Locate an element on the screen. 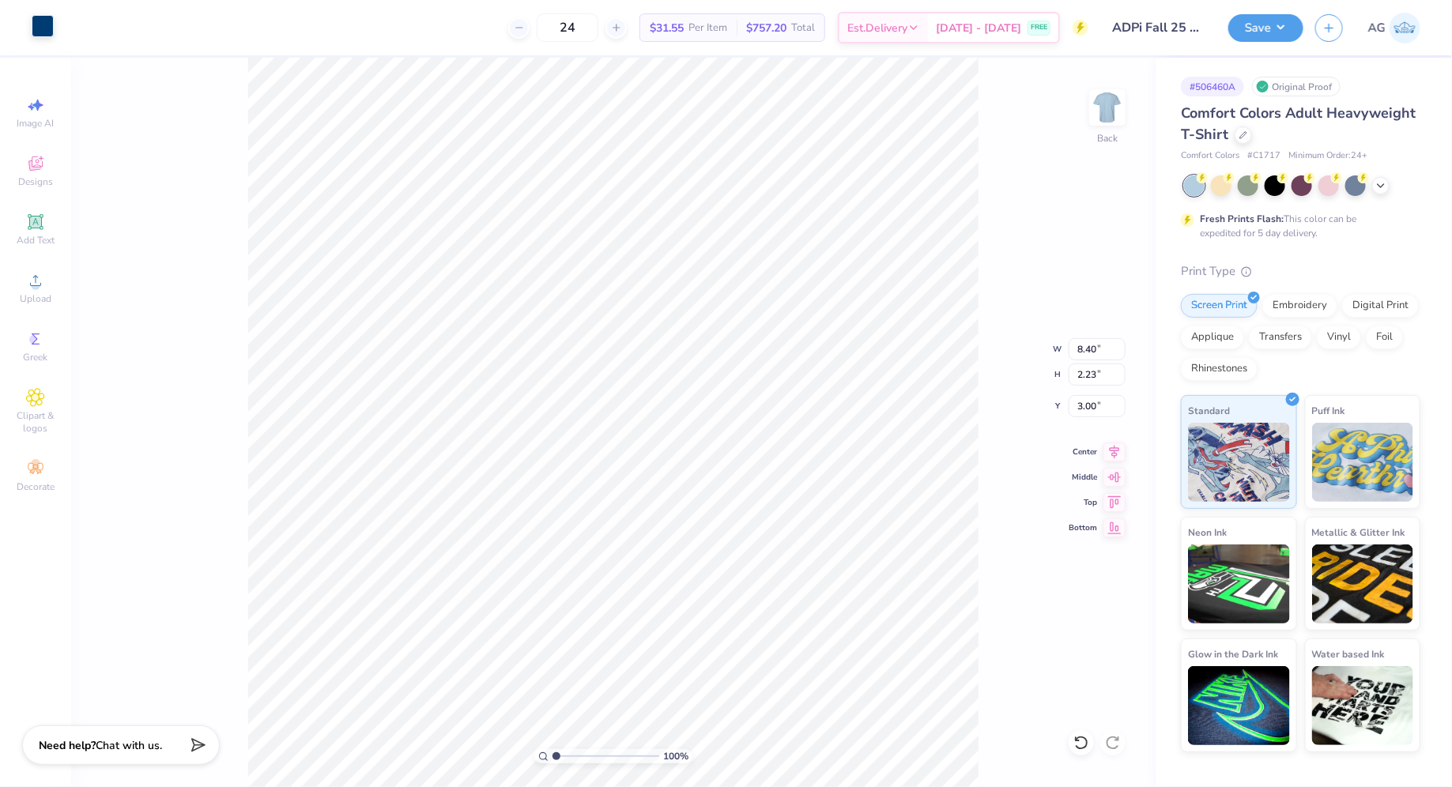 This screenshot has width=1452, height=787. span: Water based Ink is located at coordinates (1348, 654).